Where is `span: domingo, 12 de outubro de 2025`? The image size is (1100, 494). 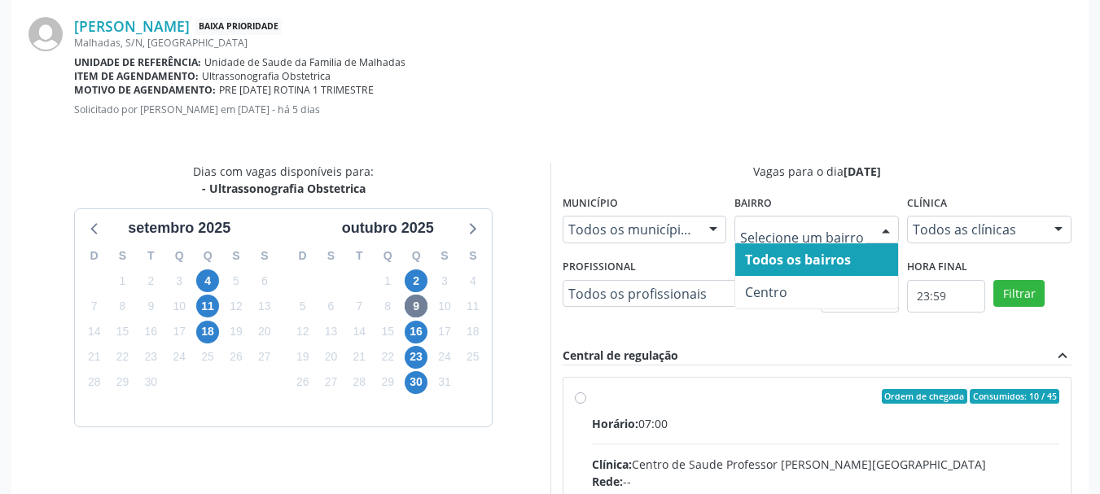 span: domingo, 12 de outubro de 2025 is located at coordinates (303, 332).